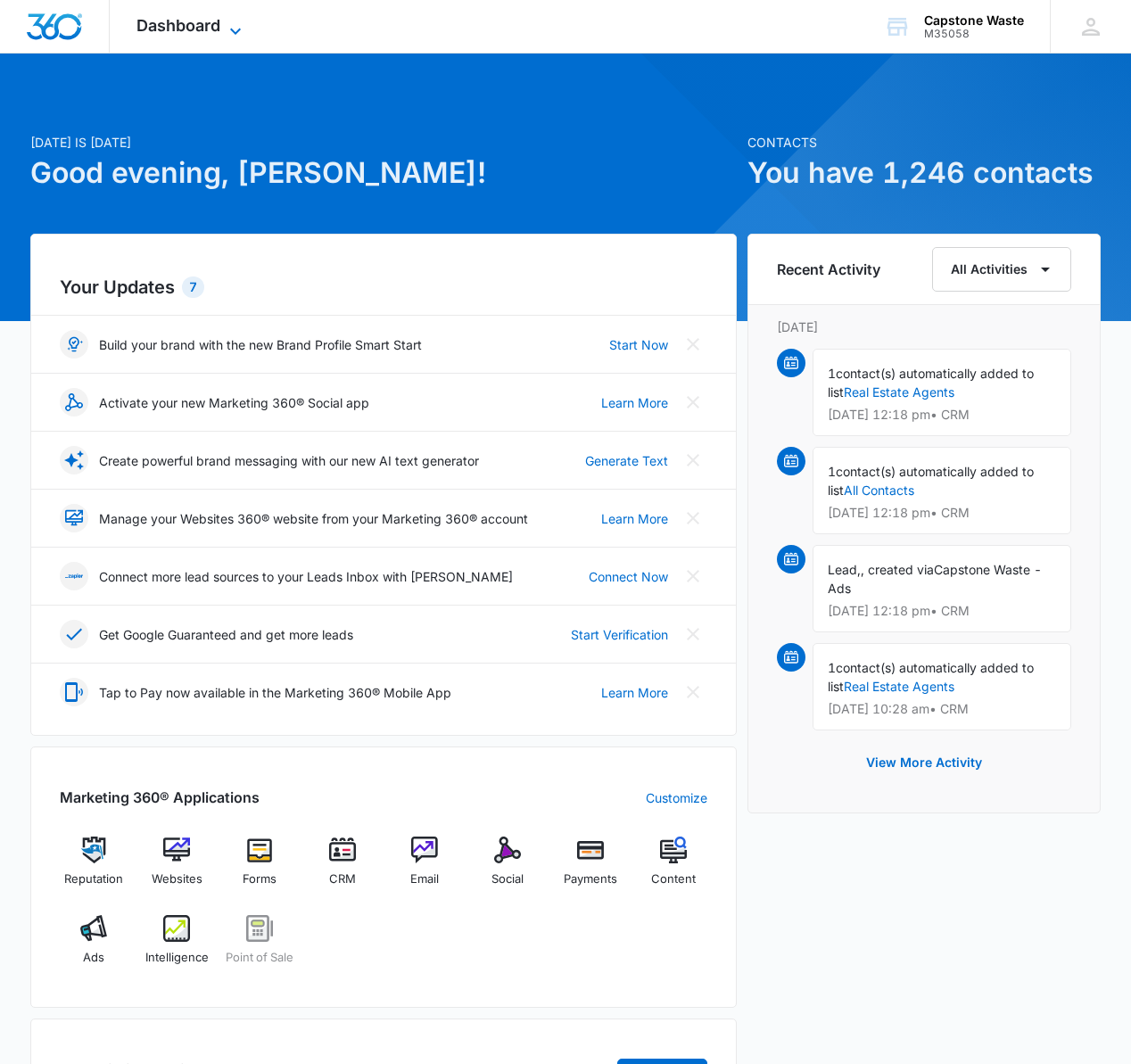  I want to click on span: CRM, so click(343, 879).